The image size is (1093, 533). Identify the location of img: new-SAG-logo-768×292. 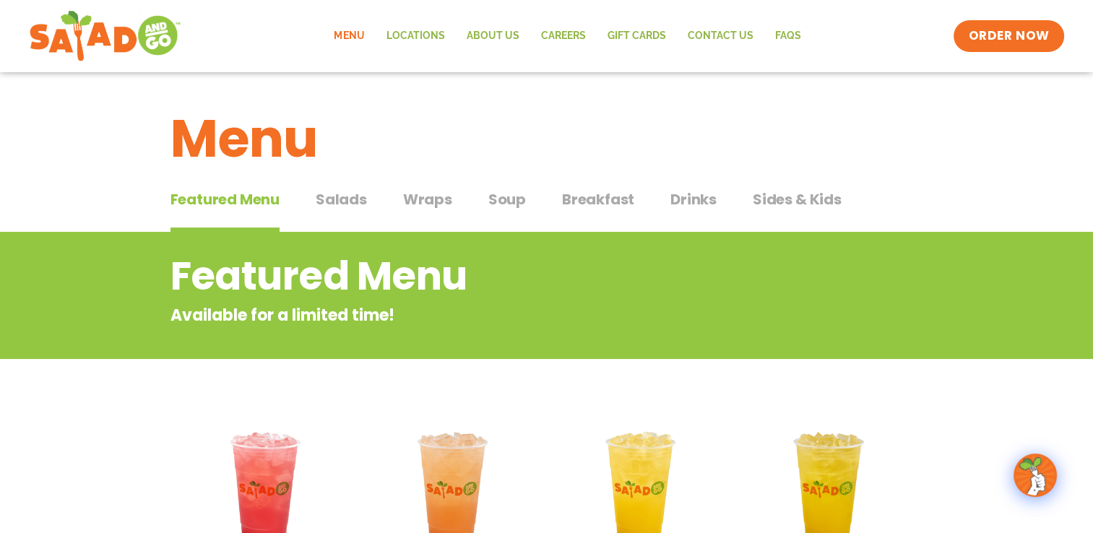
(105, 36).